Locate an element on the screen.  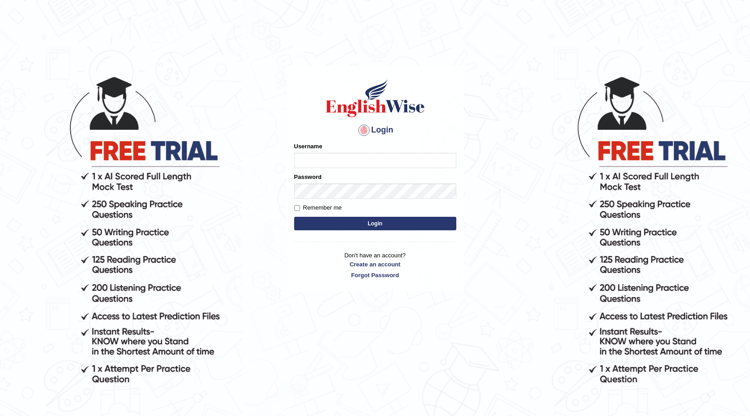
input: Remember me is located at coordinates (297, 208).